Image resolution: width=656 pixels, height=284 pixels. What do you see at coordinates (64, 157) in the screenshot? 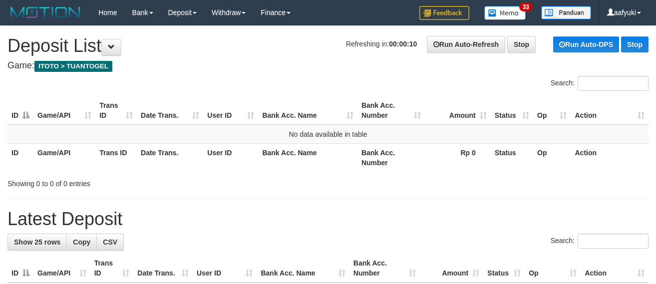
I see `th: Game/API` at bounding box center [64, 157].